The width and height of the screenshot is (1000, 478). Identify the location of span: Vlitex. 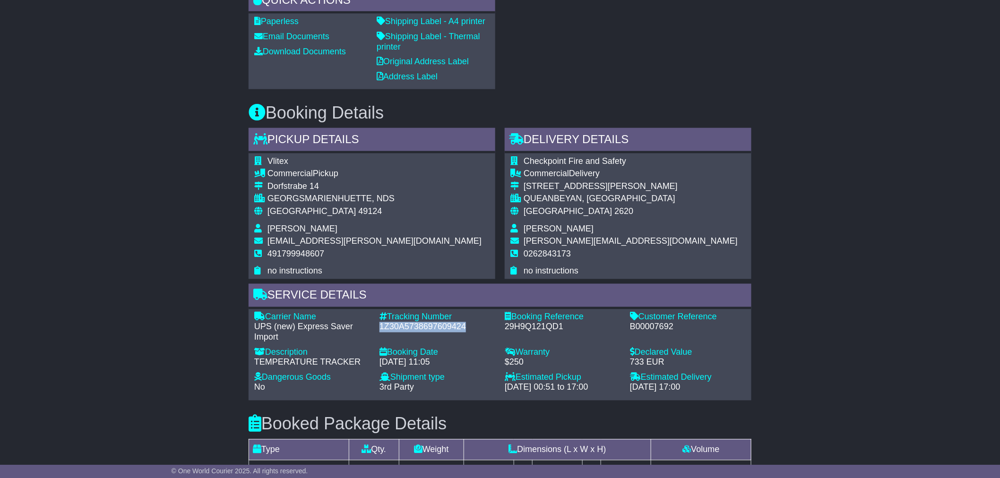
(278, 161).